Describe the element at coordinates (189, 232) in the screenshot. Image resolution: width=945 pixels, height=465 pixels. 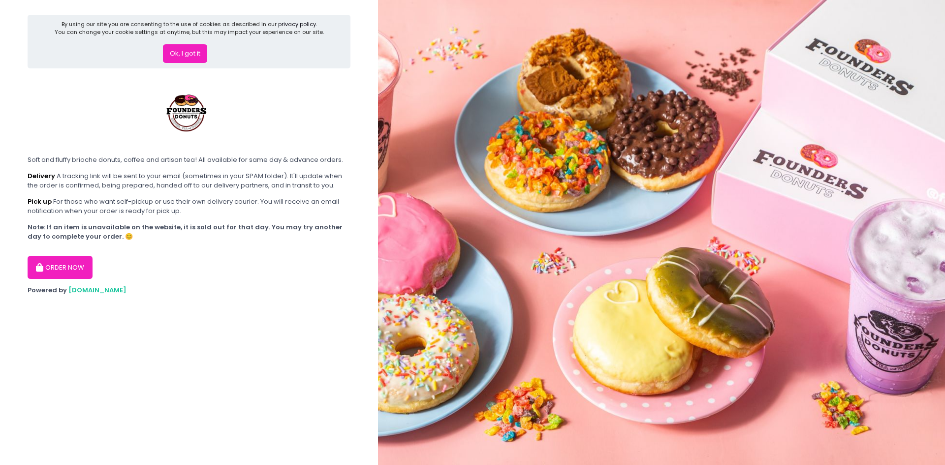
I see `div: Note: If an item is unavailable on the website, it is sold out for that day. You may try another ...` at that location.